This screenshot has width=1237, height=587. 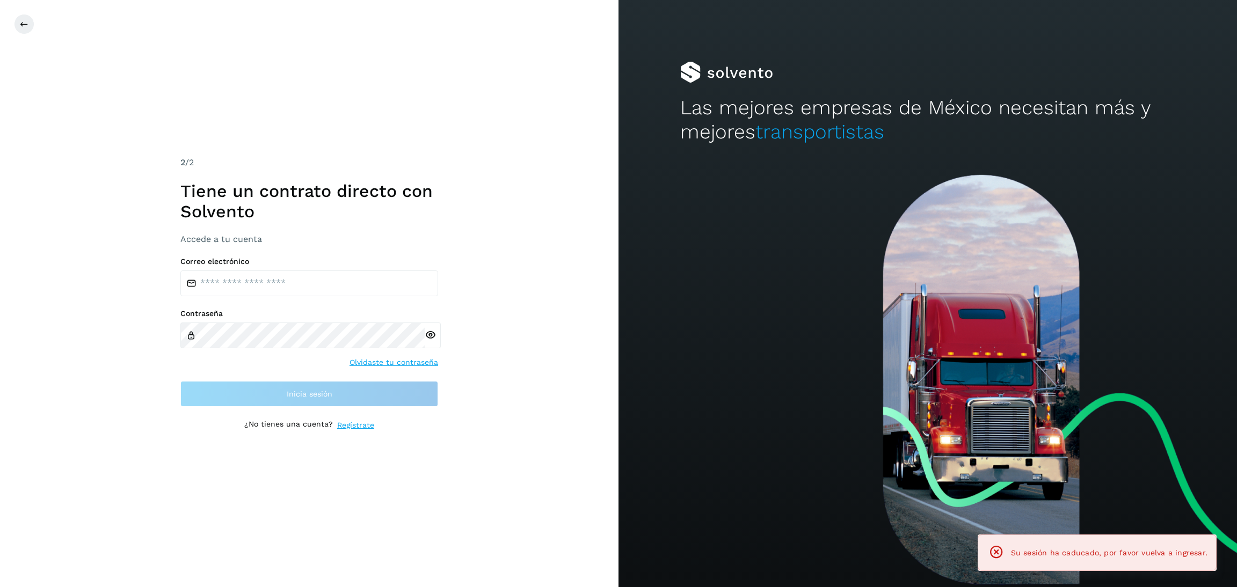 What do you see at coordinates (309, 239) in the screenshot?
I see `h3: Accede a tu cuenta` at bounding box center [309, 239].